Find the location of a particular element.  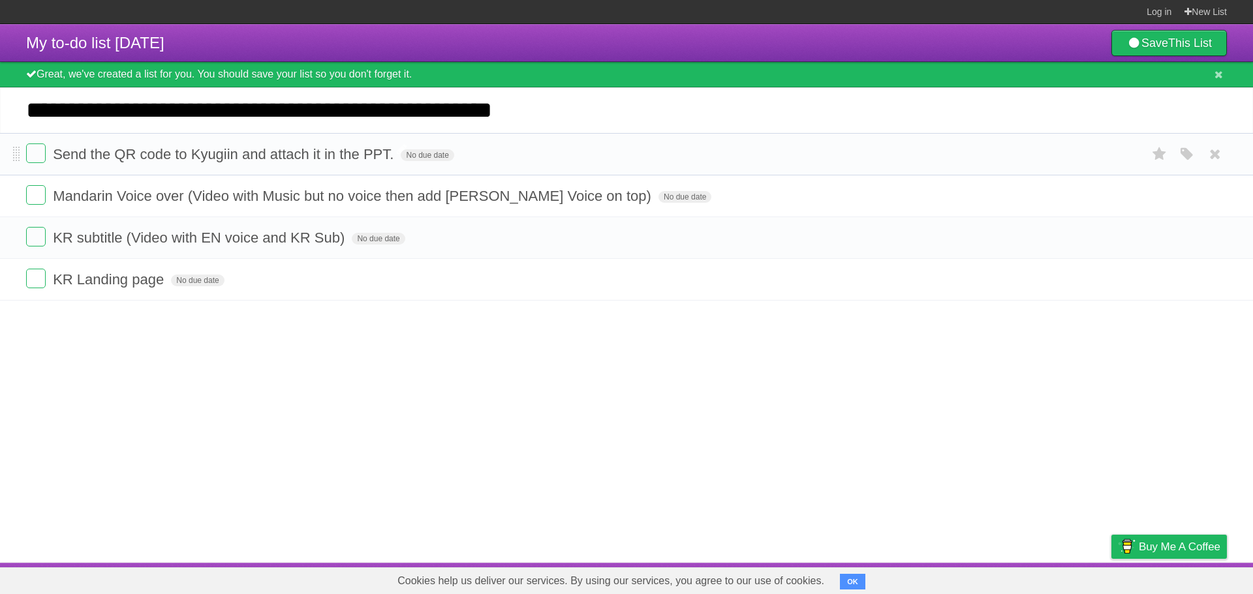

span: Buy me a coffee is located at coordinates (1179, 547).